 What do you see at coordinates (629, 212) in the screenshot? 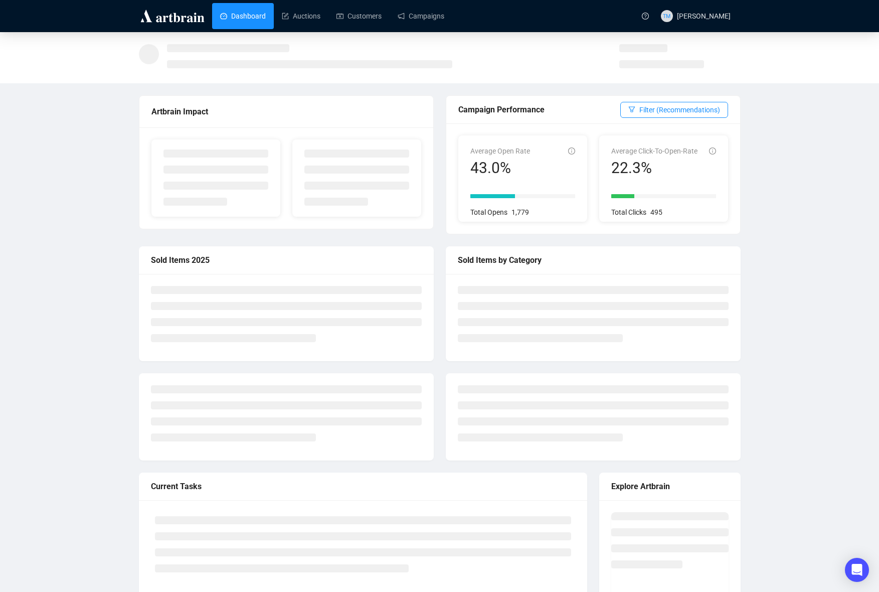
I see `span: Total Clicks` at bounding box center [629, 212].